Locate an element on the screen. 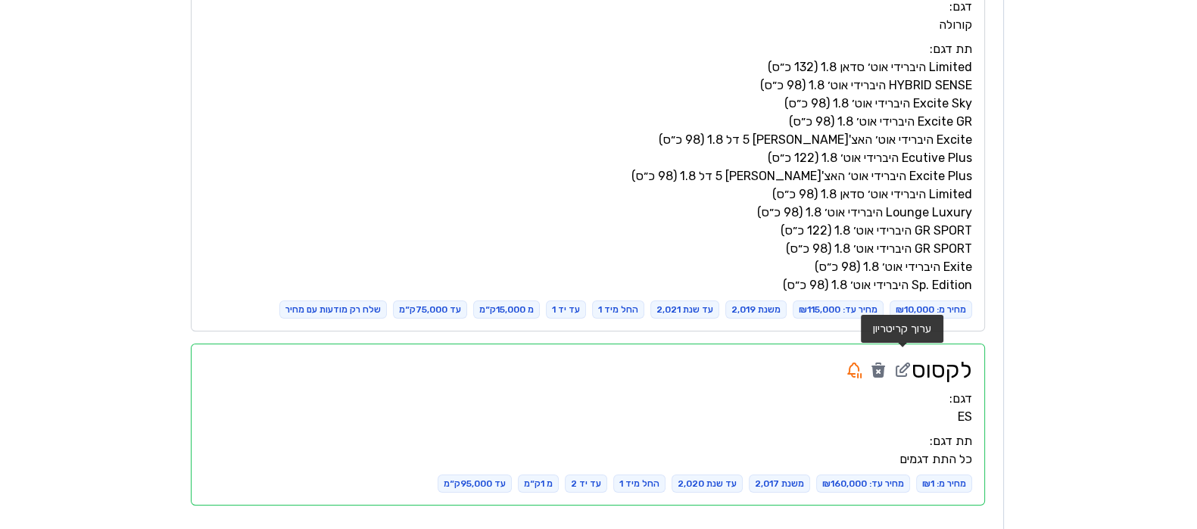  div: מ 15,000ק״מ is located at coordinates (507, 310).